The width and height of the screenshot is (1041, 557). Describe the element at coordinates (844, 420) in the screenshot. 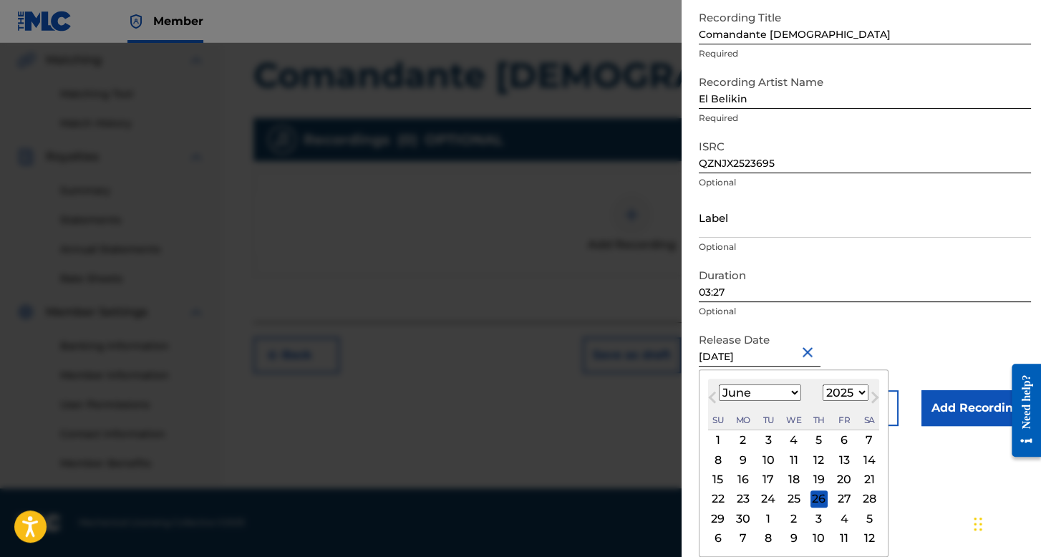

I see `div: Friday` at that location.